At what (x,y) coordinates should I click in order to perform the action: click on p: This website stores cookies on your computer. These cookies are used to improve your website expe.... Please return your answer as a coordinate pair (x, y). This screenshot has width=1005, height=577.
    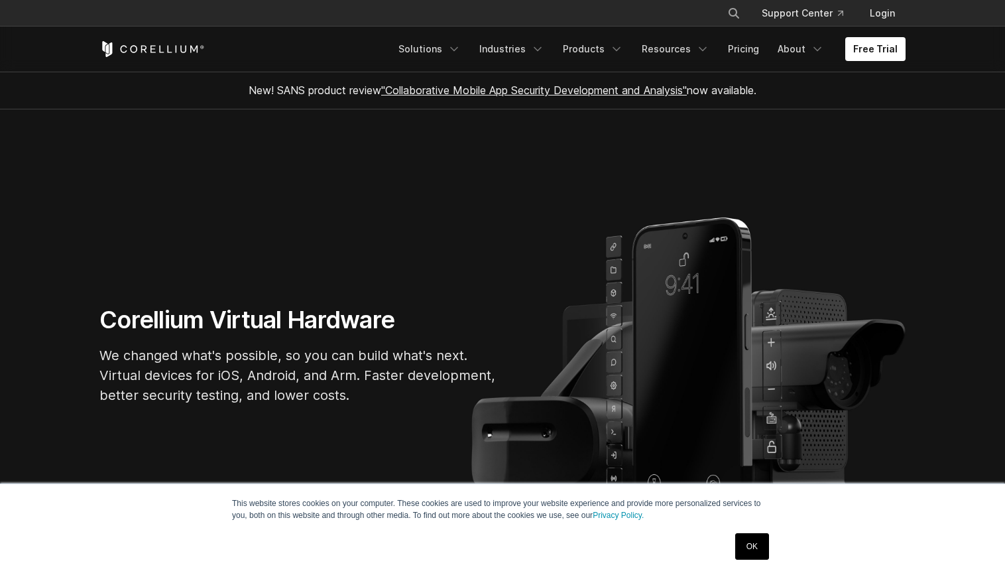
    Looking at the image, I should click on (503, 509).